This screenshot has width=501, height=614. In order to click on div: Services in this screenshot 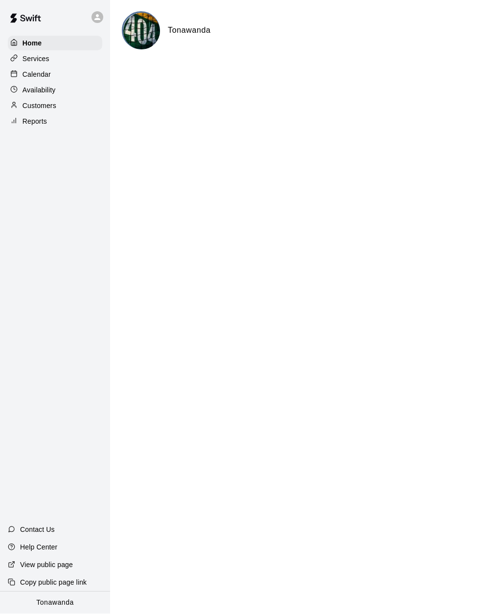, I will do `click(55, 59)`.